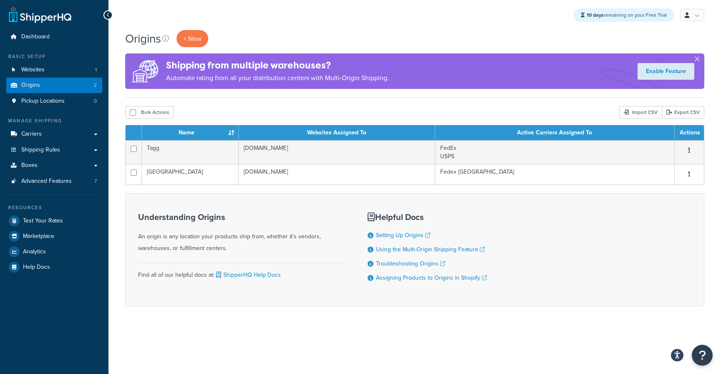  Describe the element at coordinates (192, 38) in the screenshot. I see `span: + New` at that location.